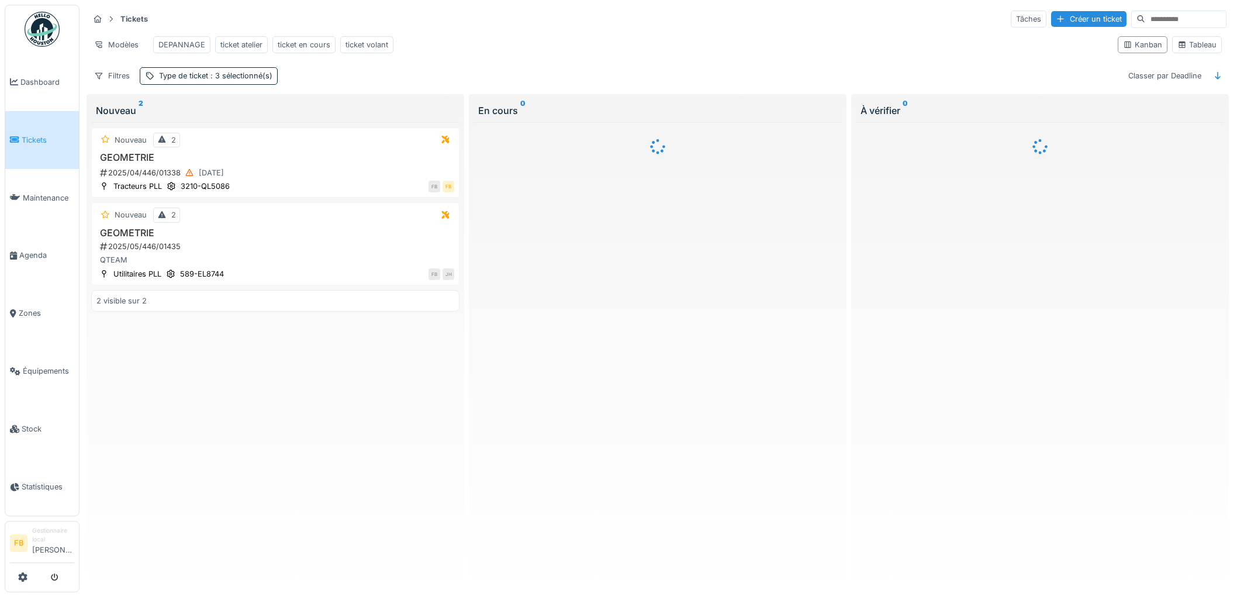  Describe the element at coordinates (216, 75) in the screenshot. I see `div: Type de ticket` at that location.